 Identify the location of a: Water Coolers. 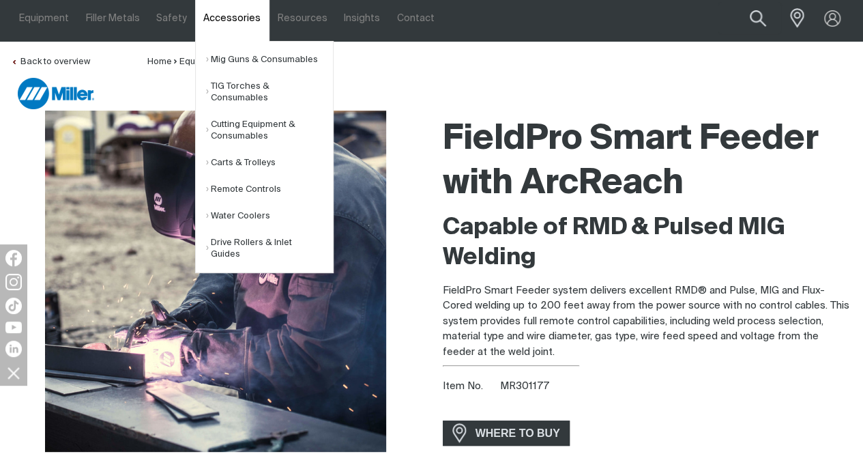
(269, 216).